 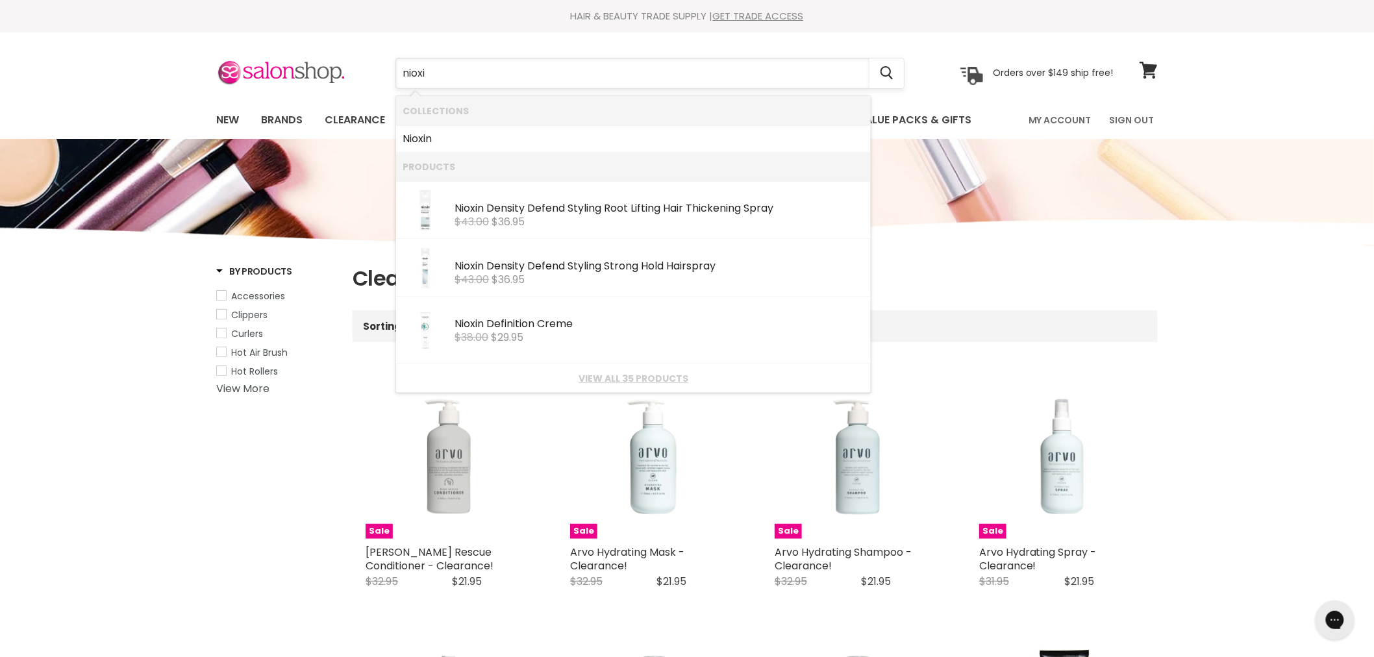 I want to click on span: Hot Rollers, so click(x=254, y=371).